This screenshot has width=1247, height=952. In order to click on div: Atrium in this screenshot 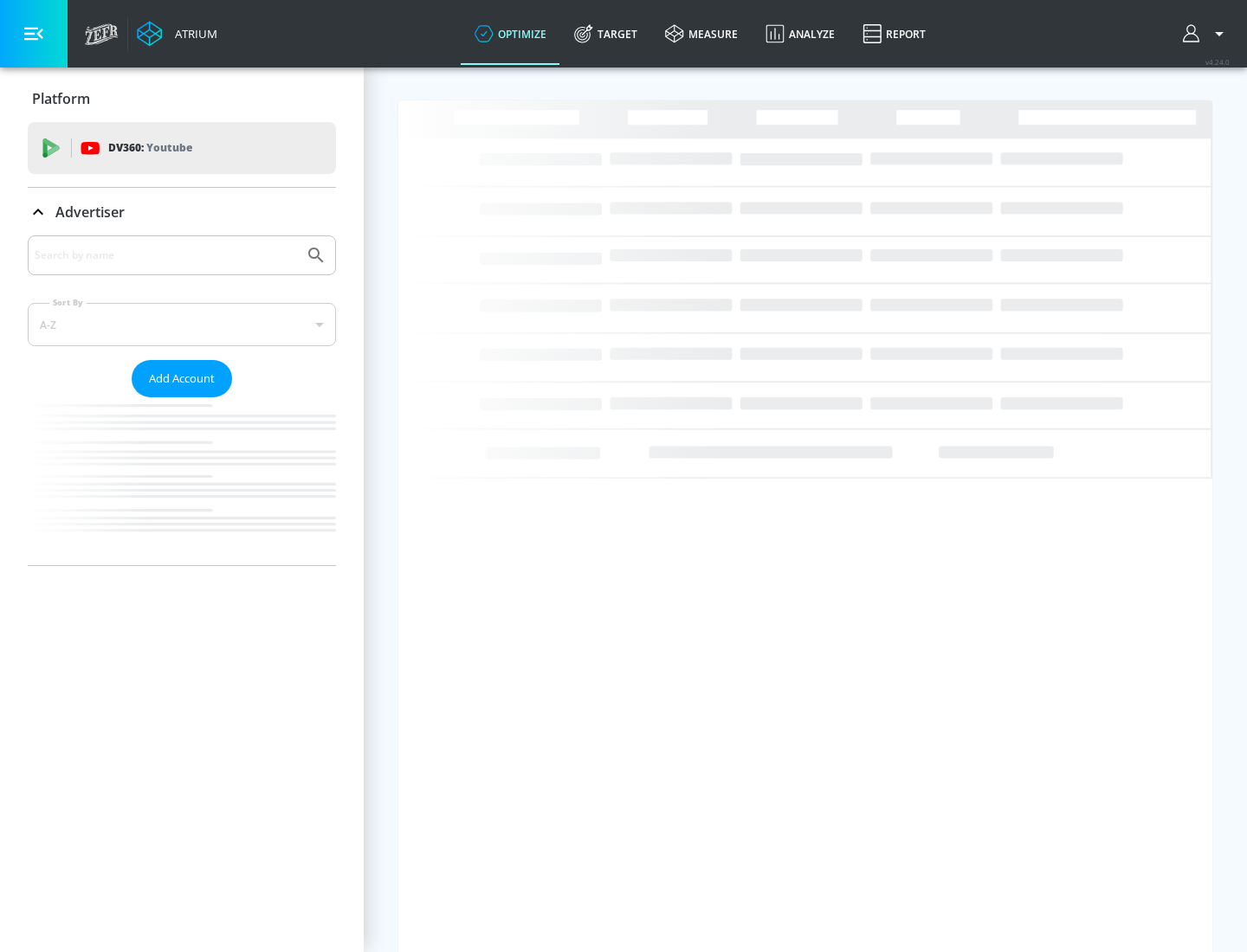, I will do `click(192, 34)`.